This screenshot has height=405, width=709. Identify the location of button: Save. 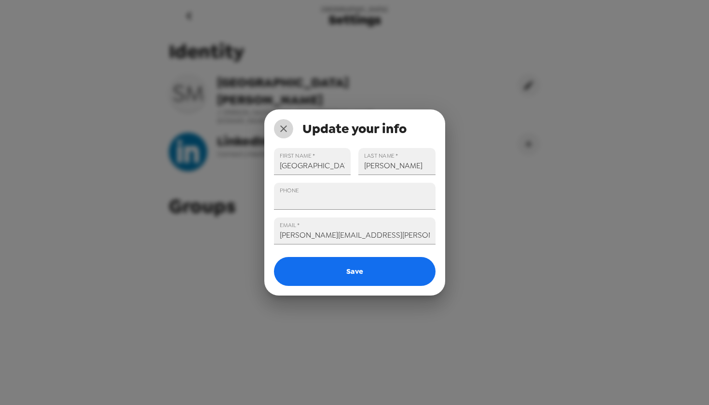
(354, 271).